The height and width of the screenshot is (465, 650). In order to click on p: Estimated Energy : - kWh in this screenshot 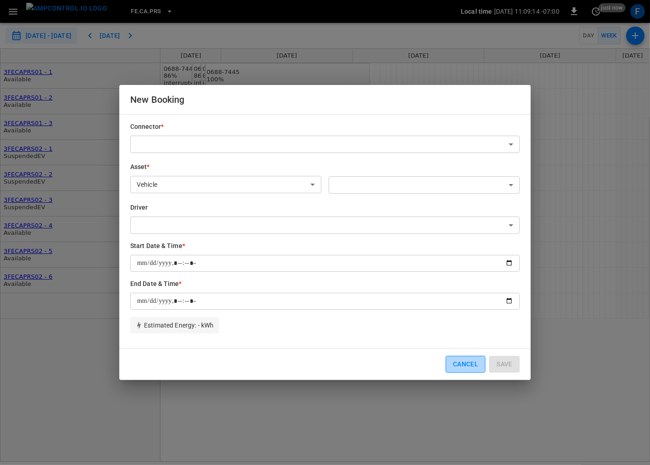, I will do `click(175, 325)`.